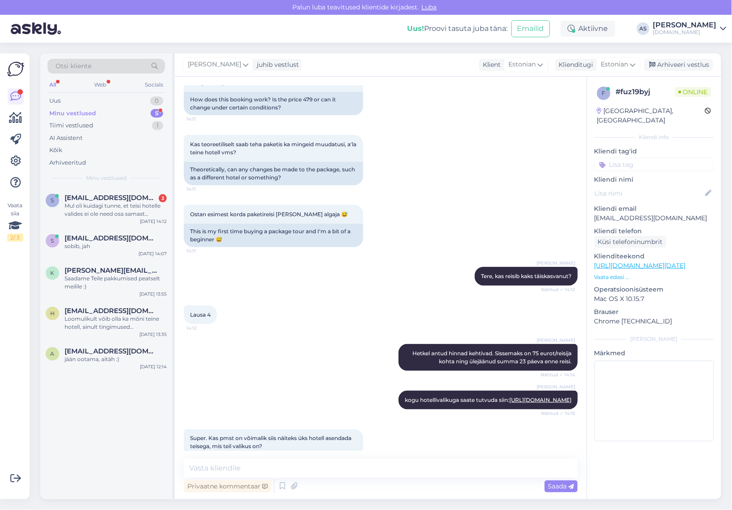 Image resolution: width=732 pixels, height=510 pixels. I want to click on span: Nähtud ✓ 14:15, so click(558, 413).